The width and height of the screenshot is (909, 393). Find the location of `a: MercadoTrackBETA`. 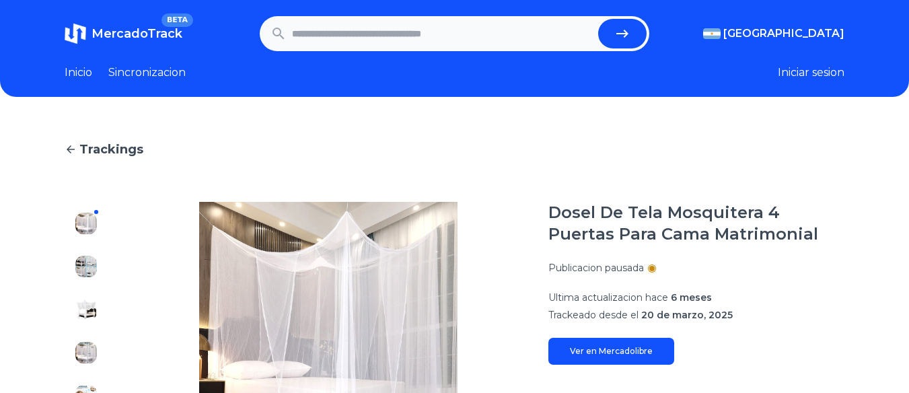

a: MercadoTrackBETA is located at coordinates (123, 34).